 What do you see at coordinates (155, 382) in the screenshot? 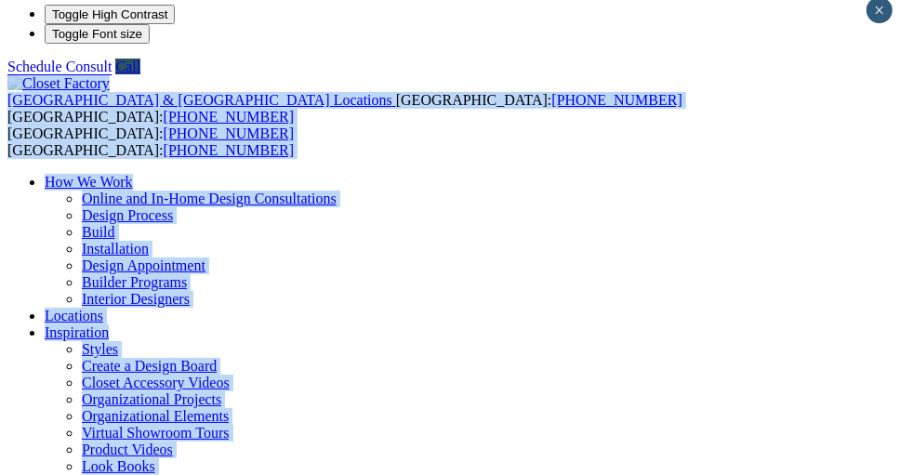
I see `a: Closet Accessory Videos` at bounding box center [155, 382].